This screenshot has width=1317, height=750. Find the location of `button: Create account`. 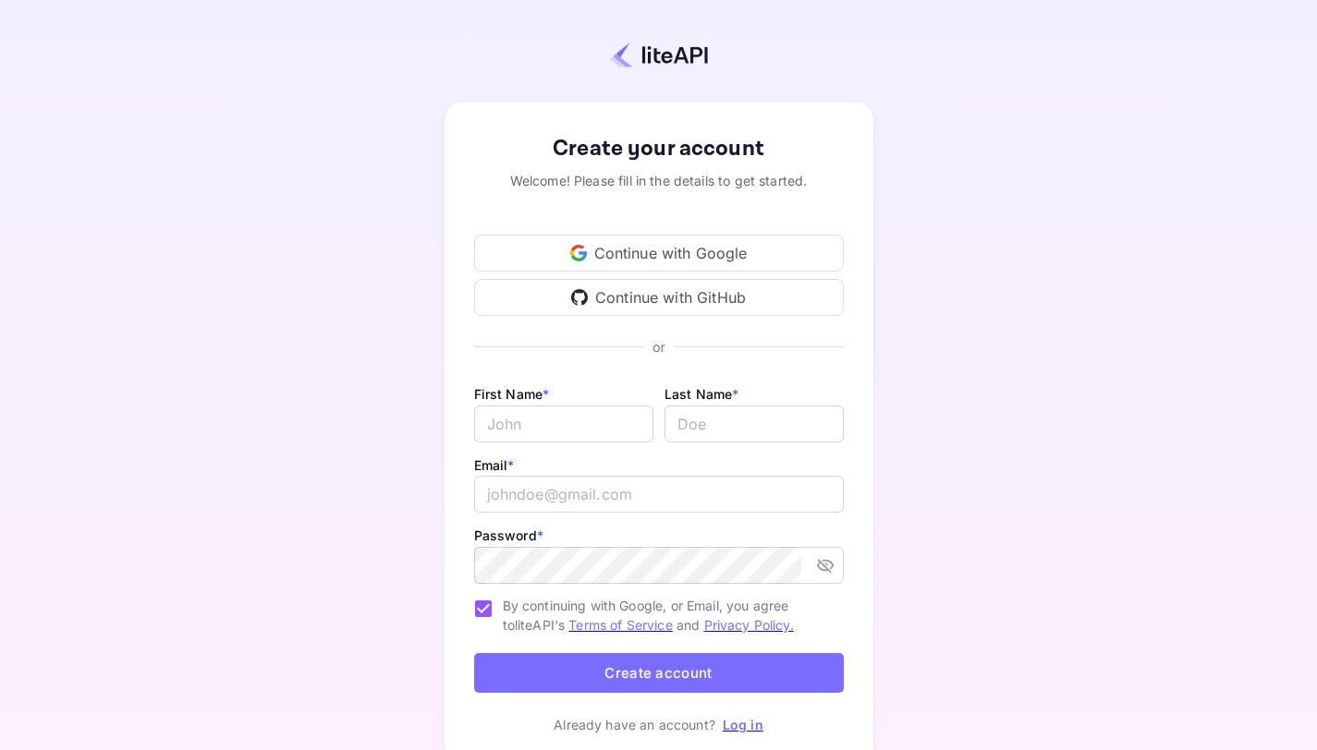

button: Create account is located at coordinates (659, 673).